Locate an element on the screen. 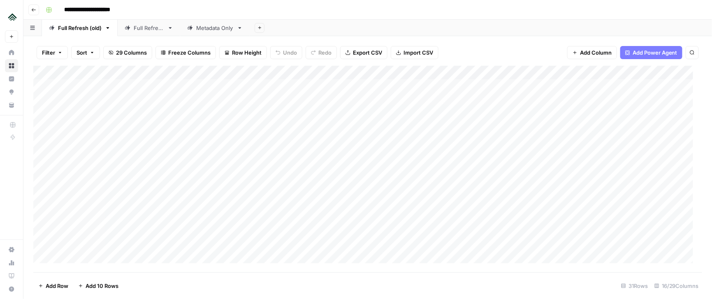 The width and height of the screenshot is (712, 299). span: Add Column is located at coordinates (595, 53).